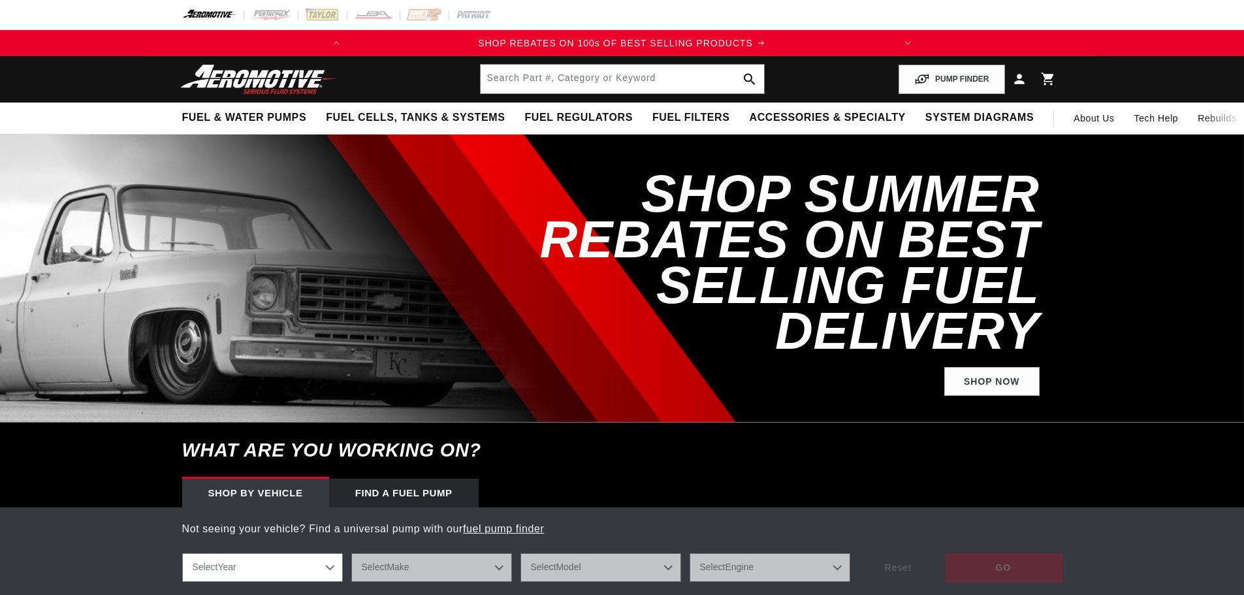 The width and height of the screenshot is (1244, 595). What do you see at coordinates (578, 118) in the screenshot?
I see `span: Fuel Regulators` at bounding box center [578, 118].